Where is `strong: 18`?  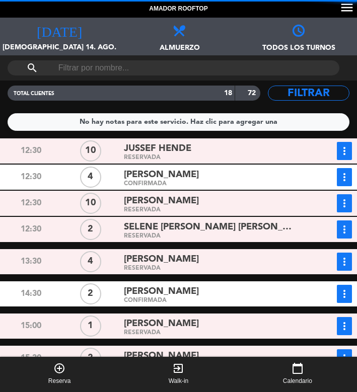 strong: 18 is located at coordinates (228, 93).